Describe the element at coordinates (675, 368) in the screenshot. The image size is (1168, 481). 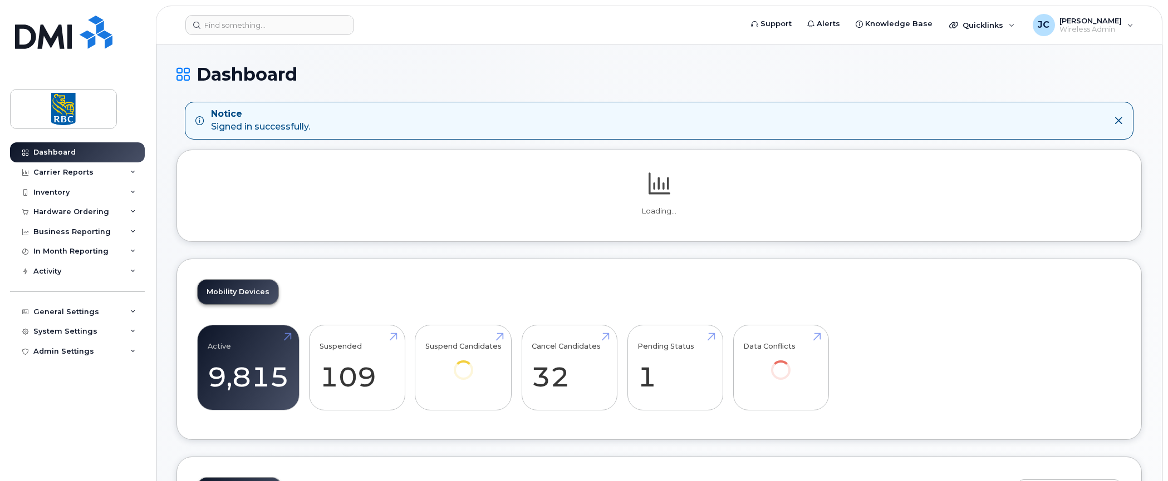
I see `a: Pending Status 1` at that location.